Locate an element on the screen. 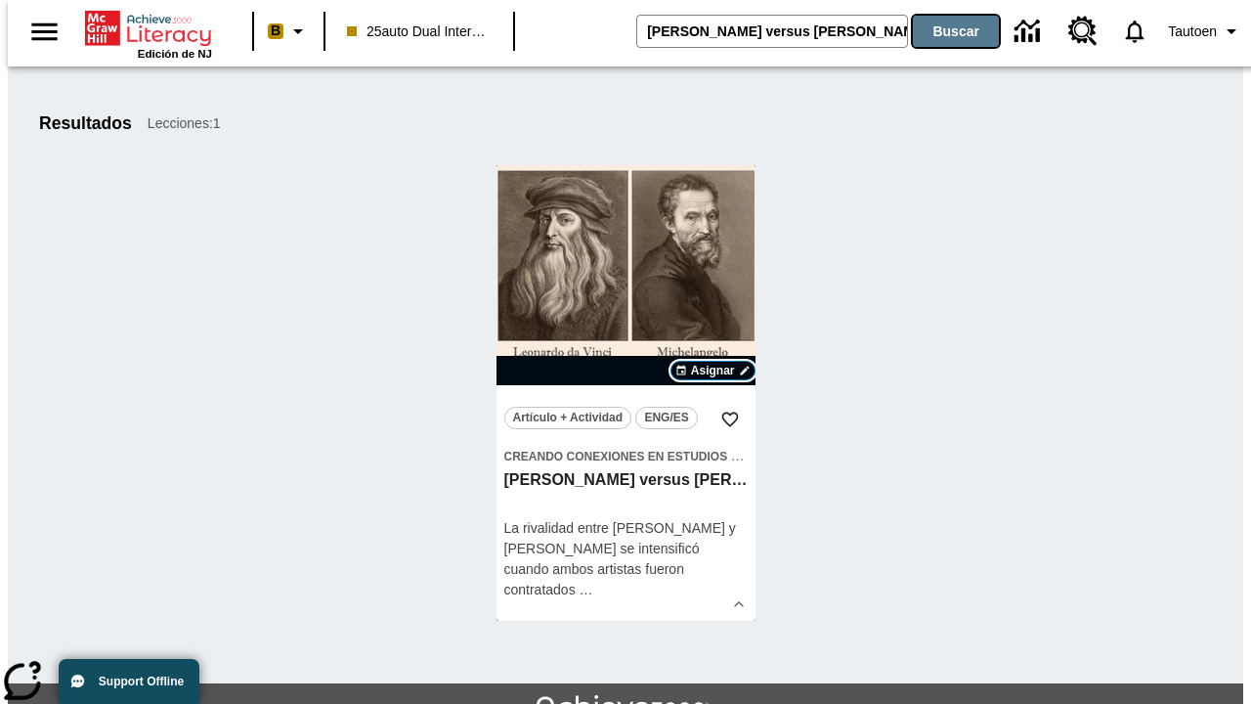 Image resolution: width=1251 pixels, height=704 pixels. button: Añadir a mis Favoritas is located at coordinates (730, 419).